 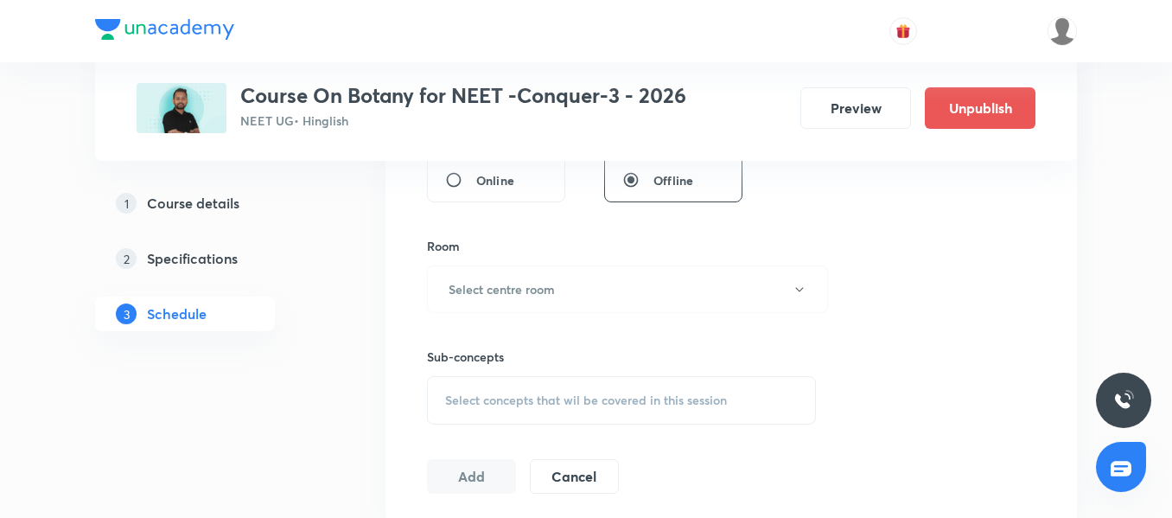 I want to click on a: 1Course details, so click(x=213, y=203).